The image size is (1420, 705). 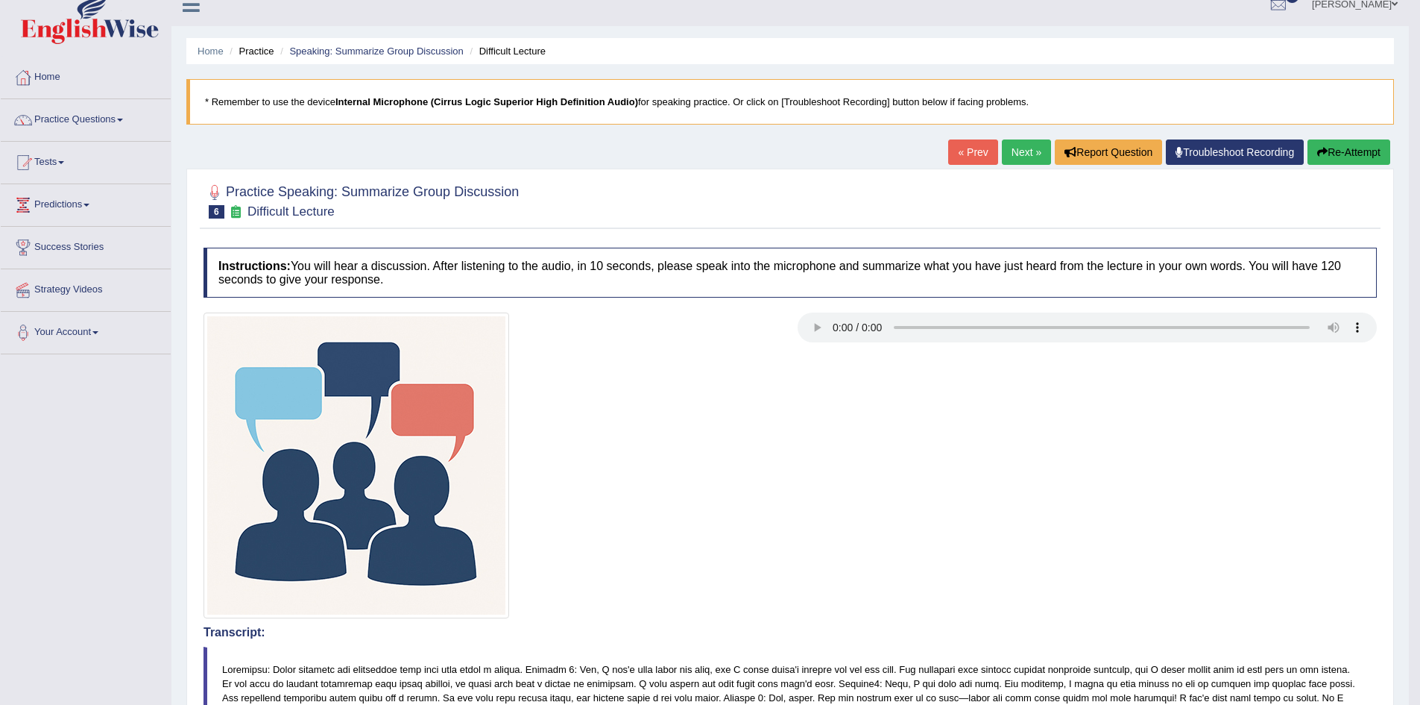 I want to click on a: Next », so click(x=1027, y=152).